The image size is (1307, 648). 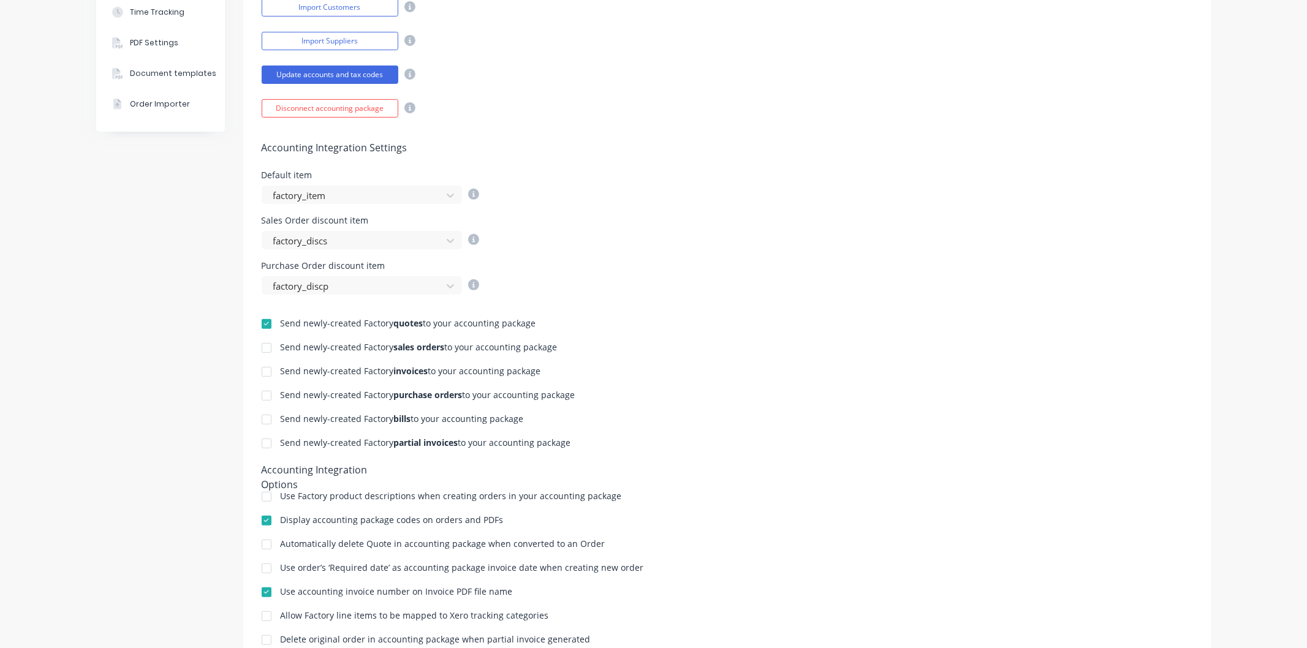 I want to click on h5: Accounting Integration Settings, so click(x=727, y=148).